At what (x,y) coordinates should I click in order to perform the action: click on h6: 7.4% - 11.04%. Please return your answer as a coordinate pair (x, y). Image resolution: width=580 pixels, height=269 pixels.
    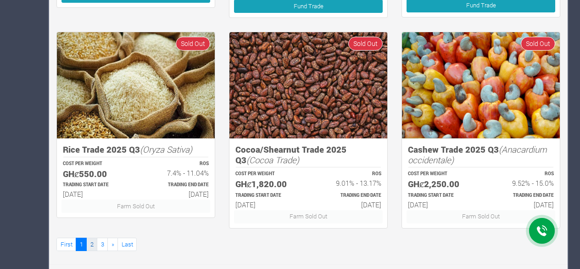
    Looking at the image, I should click on (176, 173).